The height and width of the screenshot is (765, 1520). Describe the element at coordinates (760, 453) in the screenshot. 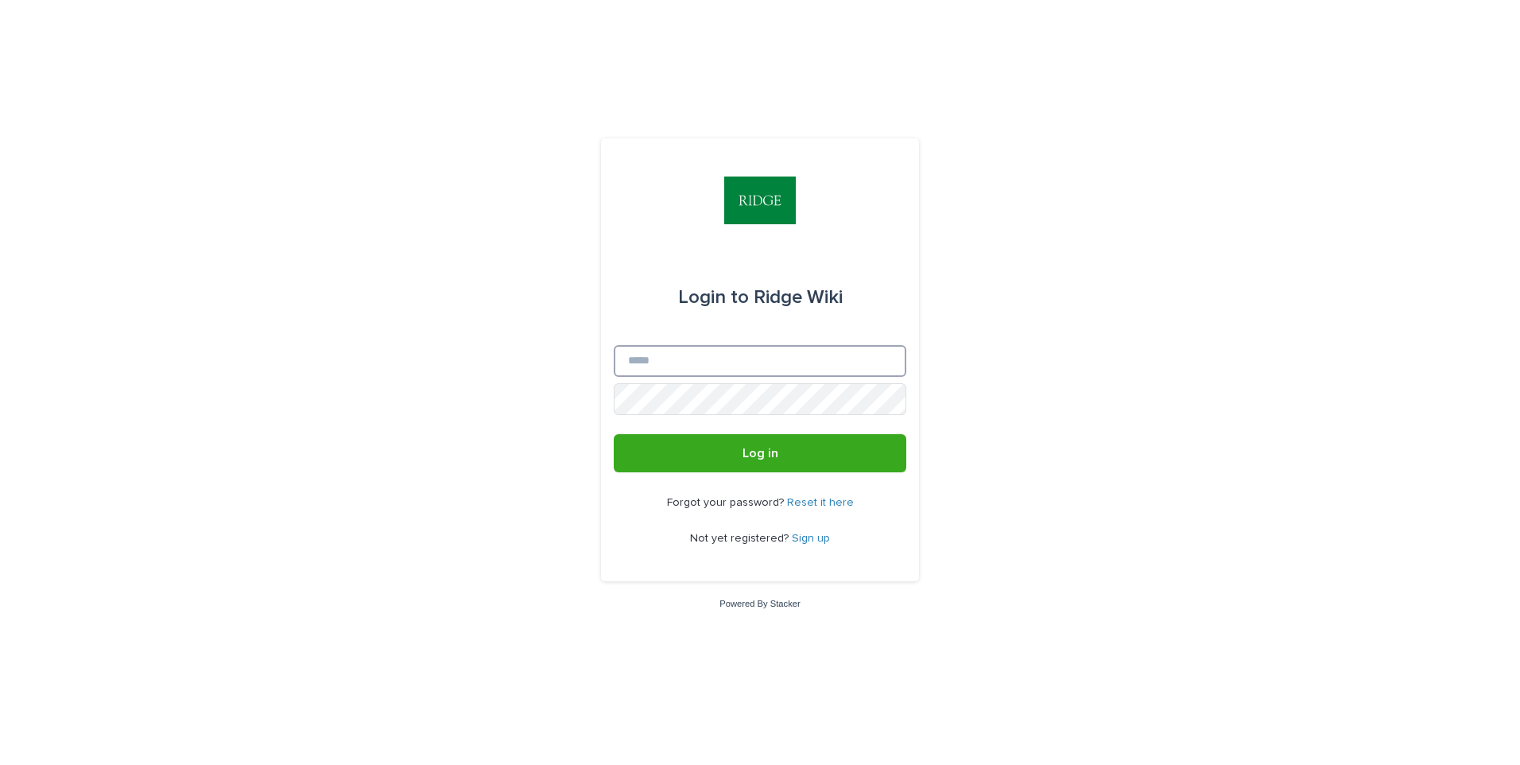

I see `span: Log in` at that location.